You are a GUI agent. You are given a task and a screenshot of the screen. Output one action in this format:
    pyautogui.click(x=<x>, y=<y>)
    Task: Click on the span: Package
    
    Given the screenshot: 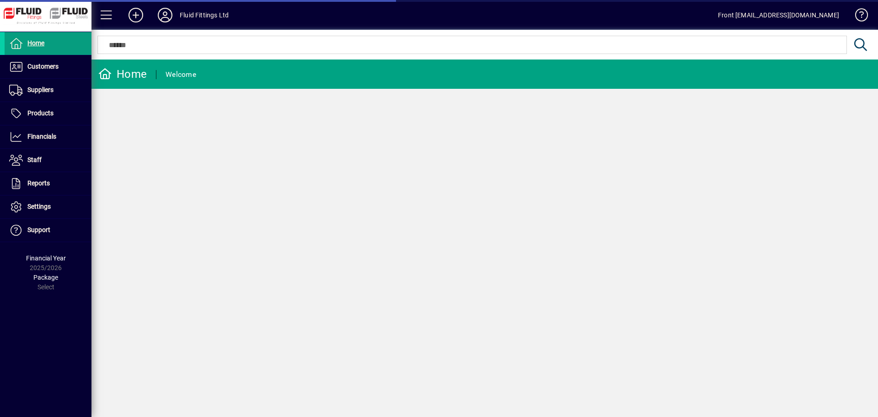 What is the action you would take?
    pyautogui.click(x=46, y=277)
    